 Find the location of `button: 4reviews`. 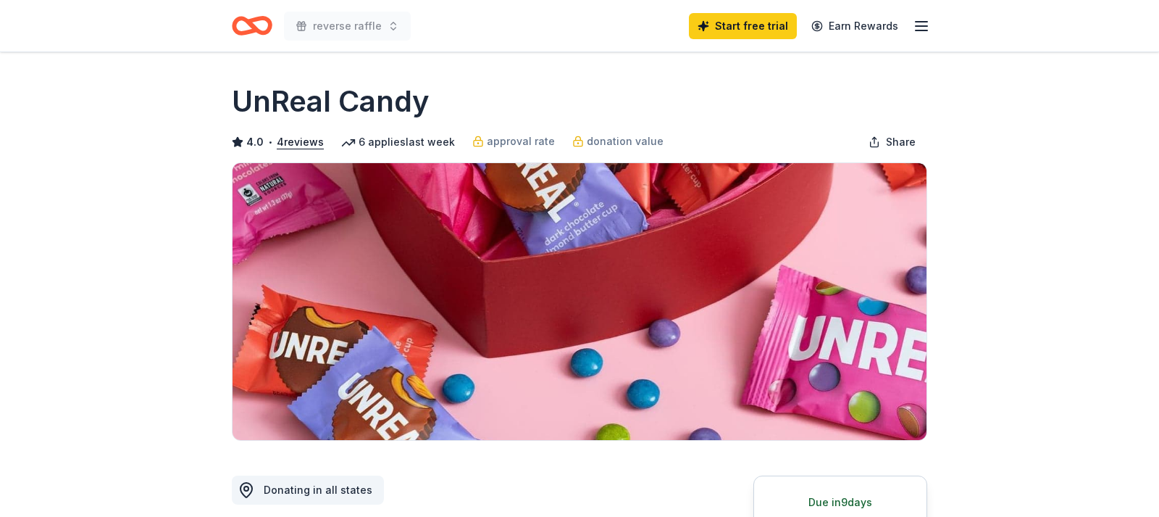

button: 4reviews is located at coordinates (300, 142).